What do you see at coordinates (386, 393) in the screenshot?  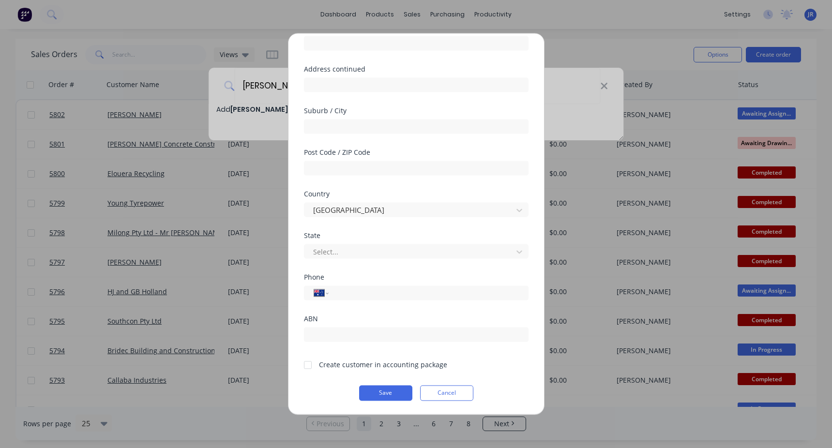 I see `button: Save` at bounding box center [386, 393].